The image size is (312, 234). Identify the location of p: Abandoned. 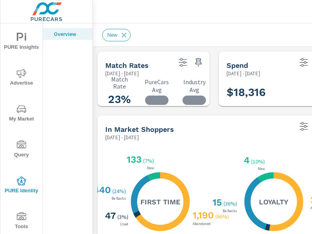
(202, 224).